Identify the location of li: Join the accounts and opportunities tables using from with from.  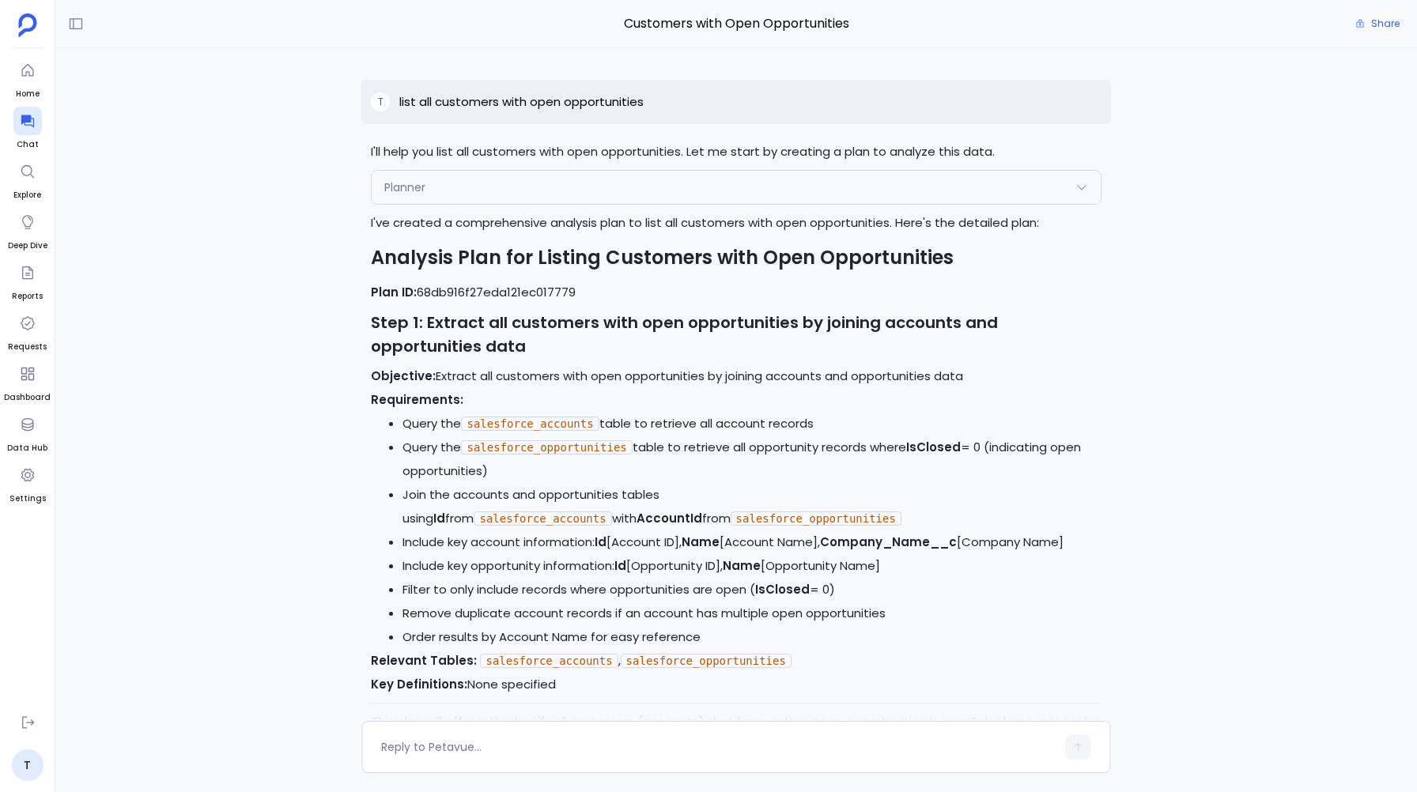
(751, 507).